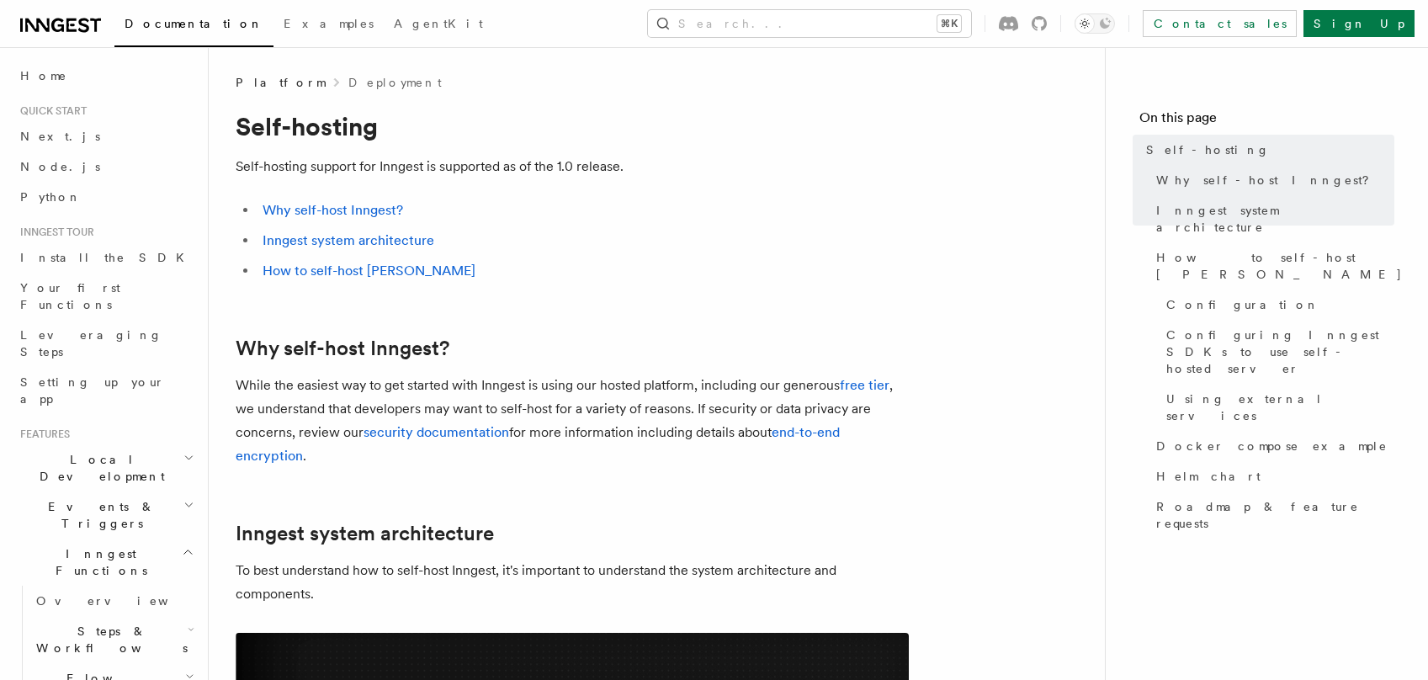 This screenshot has height=680, width=1428. What do you see at coordinates (1271, 446) in the screenshot?
I see `span: Docker compose example` at bounding box center [1271, 446].